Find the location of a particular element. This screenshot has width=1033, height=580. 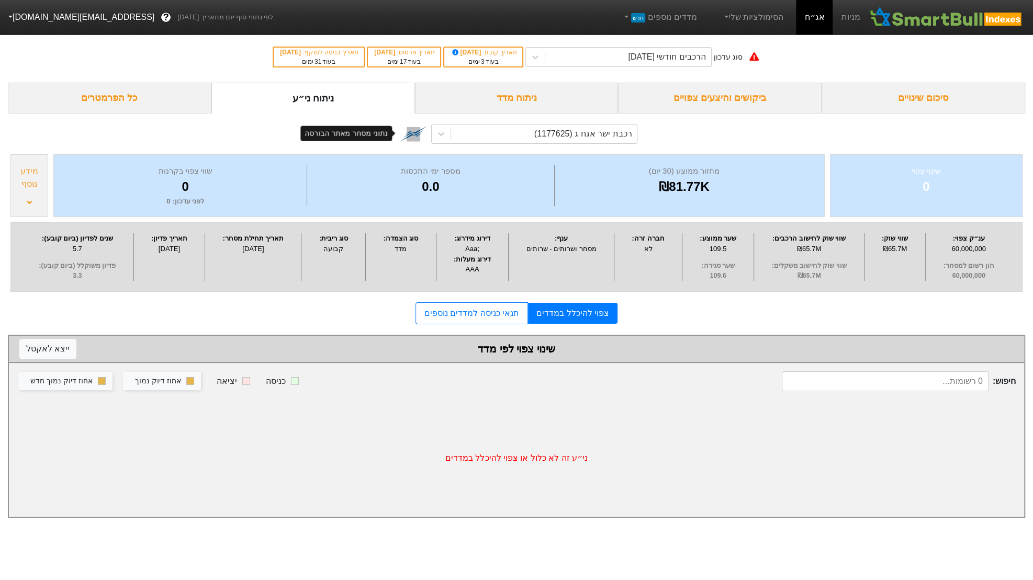

span: 3 is located at coordinates (482, 62).